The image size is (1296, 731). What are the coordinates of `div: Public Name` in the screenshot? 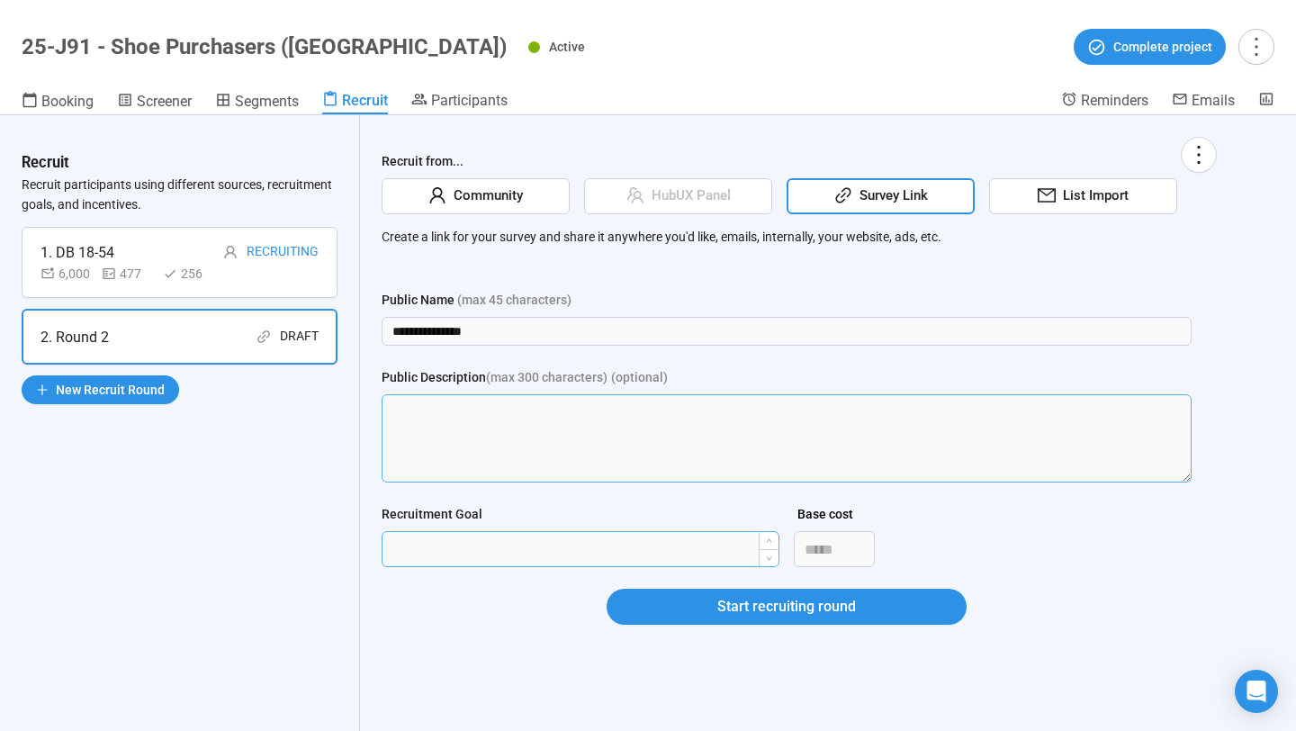 It's located at (476, 300).